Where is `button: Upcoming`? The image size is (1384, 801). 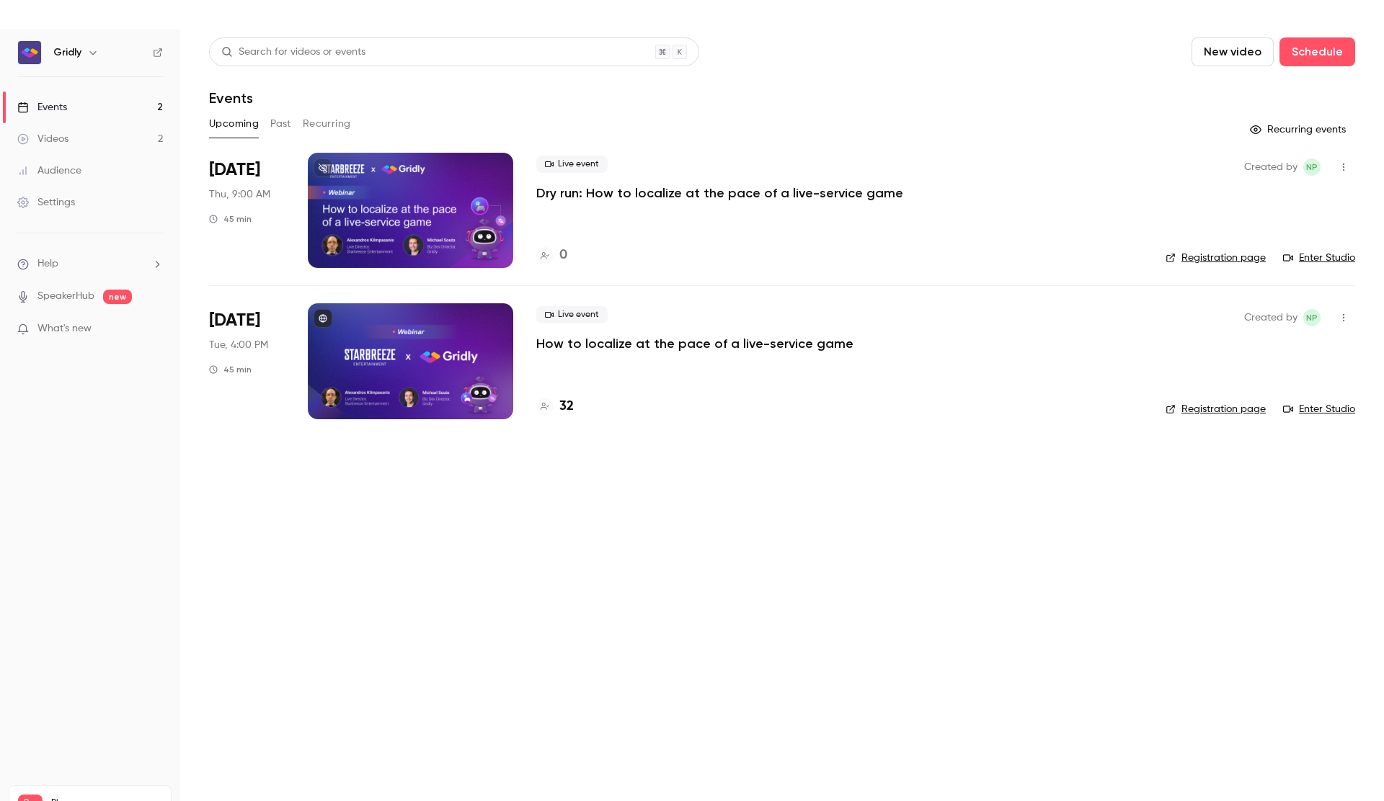
button: Upcoming is located at coordinates (233, 124).